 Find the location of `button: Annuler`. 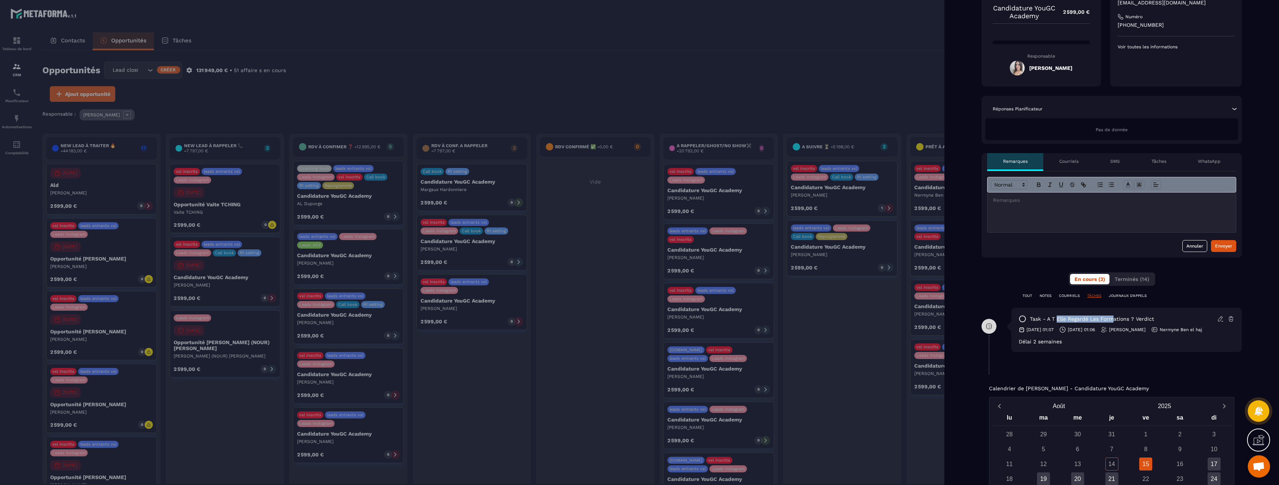

button: Annuler is located at coordinates (1194, 246).